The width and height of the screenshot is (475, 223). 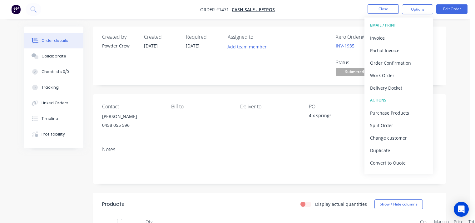 I want to click on div: Checklists 0/0, so click(x=55, y=72).